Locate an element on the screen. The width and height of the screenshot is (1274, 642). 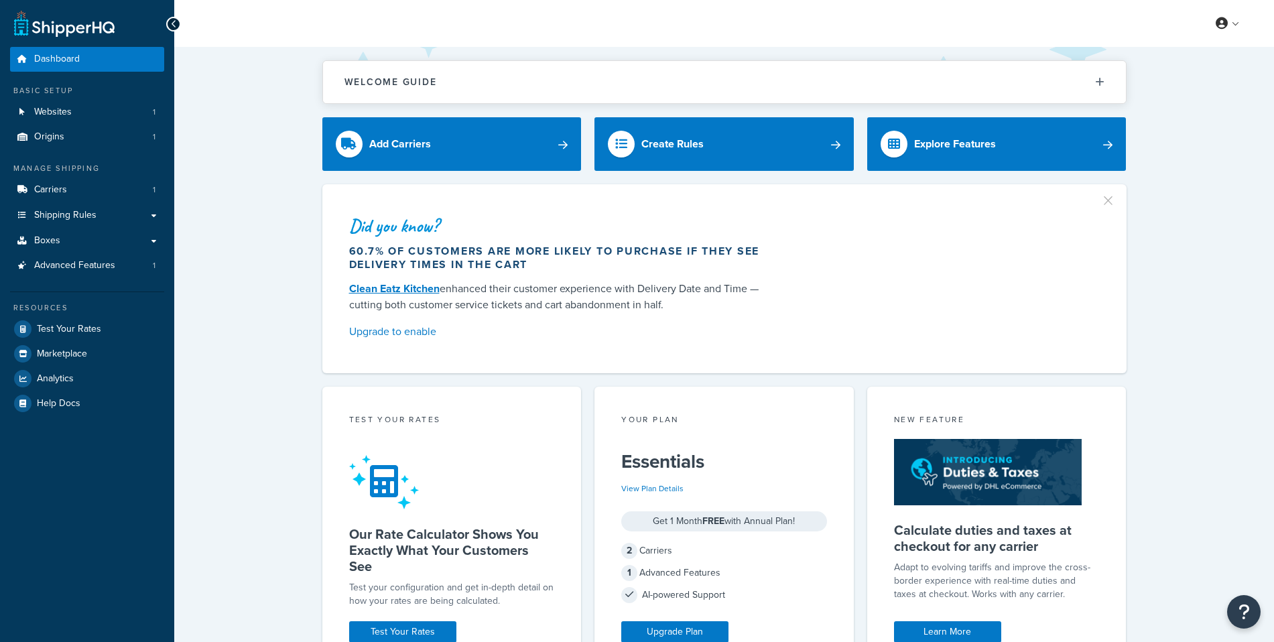
a: Clean Eatz Kitchen is located at coordinates (394, 288).